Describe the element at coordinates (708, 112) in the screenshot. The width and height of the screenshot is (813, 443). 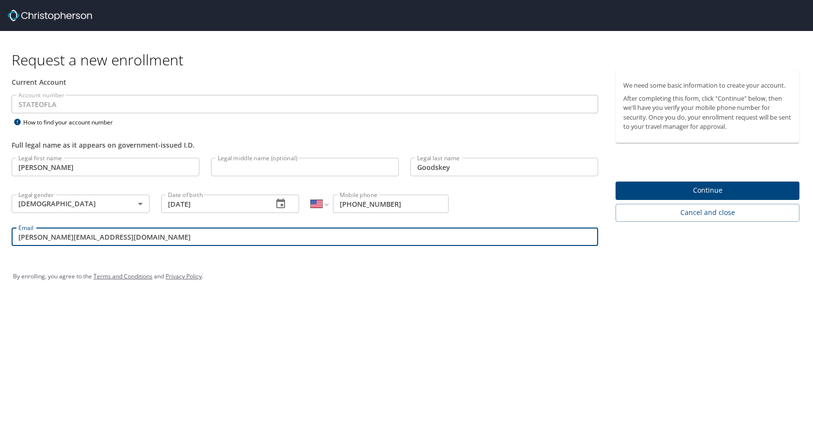
I see `p: After completing this form, click "Continue" below, then we'll have you verify your mobile phone ...` at that location.